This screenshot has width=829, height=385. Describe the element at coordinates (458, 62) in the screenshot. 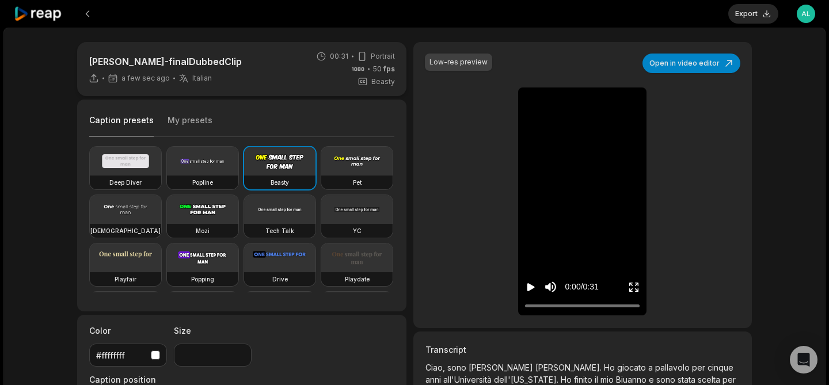

I see `div: Low-res preview` at that location.